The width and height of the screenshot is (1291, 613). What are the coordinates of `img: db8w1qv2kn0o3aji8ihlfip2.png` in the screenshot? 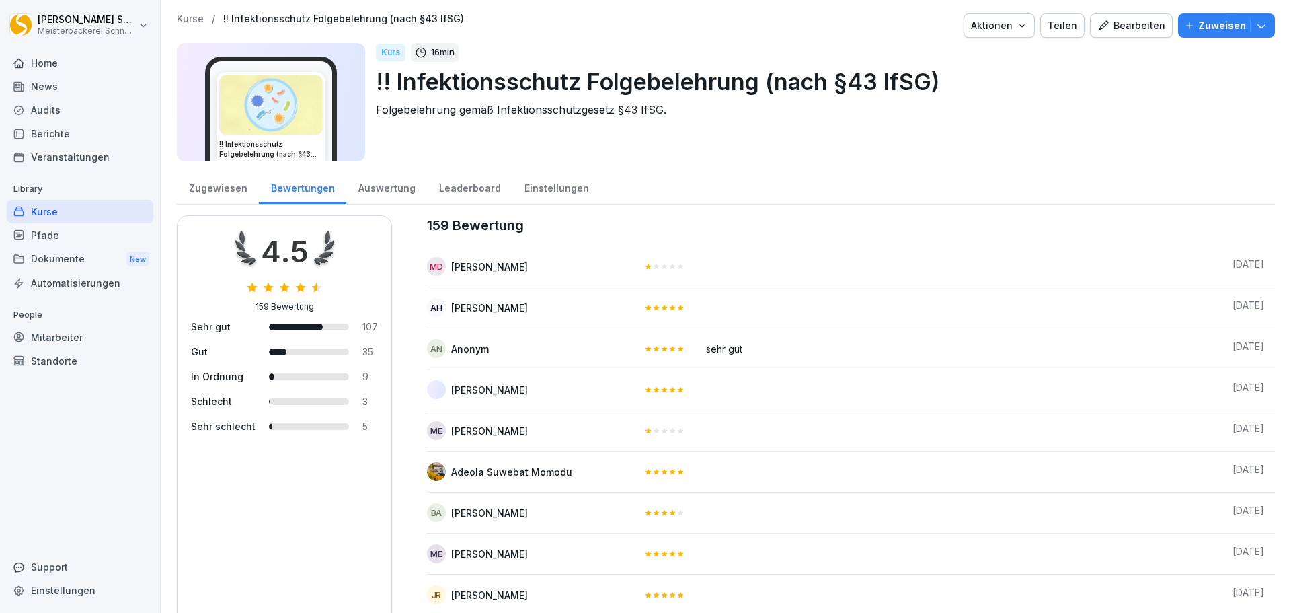 It's located at (437, 472).